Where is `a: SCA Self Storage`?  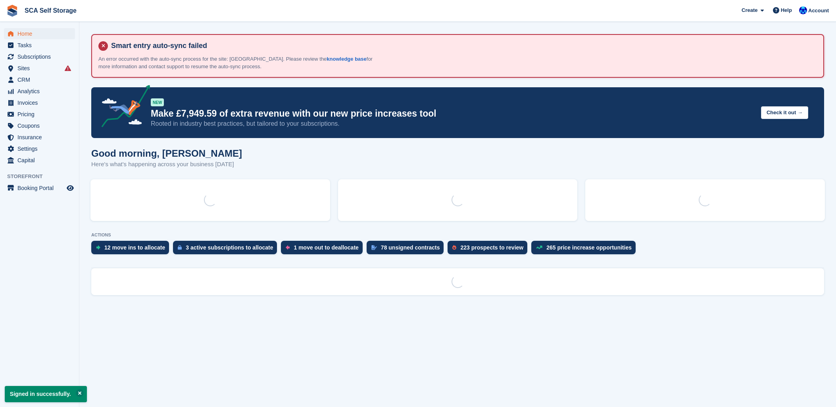
a: SCA Self Storage is located at coordinates (50, 10).